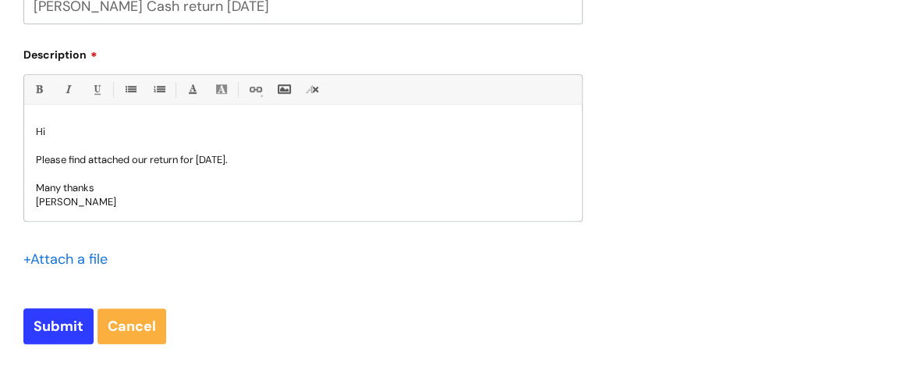  I want to click on p: Many thanks, so click(303, 188).